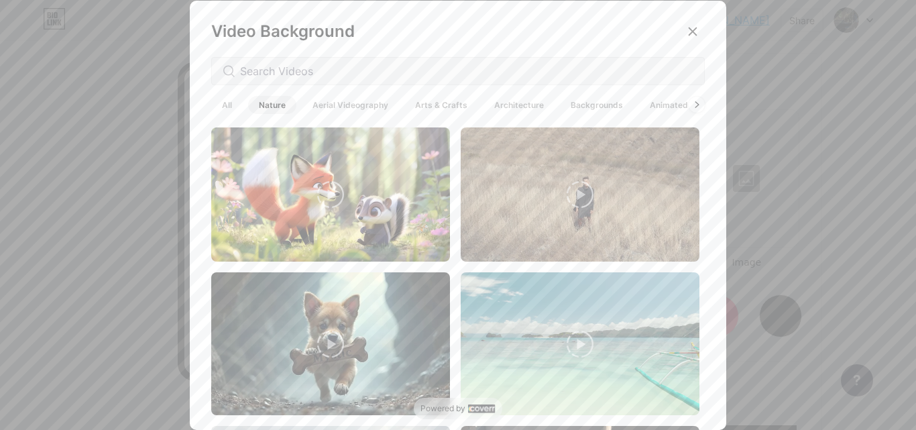 The height and width of the screenshot is (430, 916). Describe the element at coordinates (597, 105) in the screenshot. I see `span: Backgrounds` at that location.